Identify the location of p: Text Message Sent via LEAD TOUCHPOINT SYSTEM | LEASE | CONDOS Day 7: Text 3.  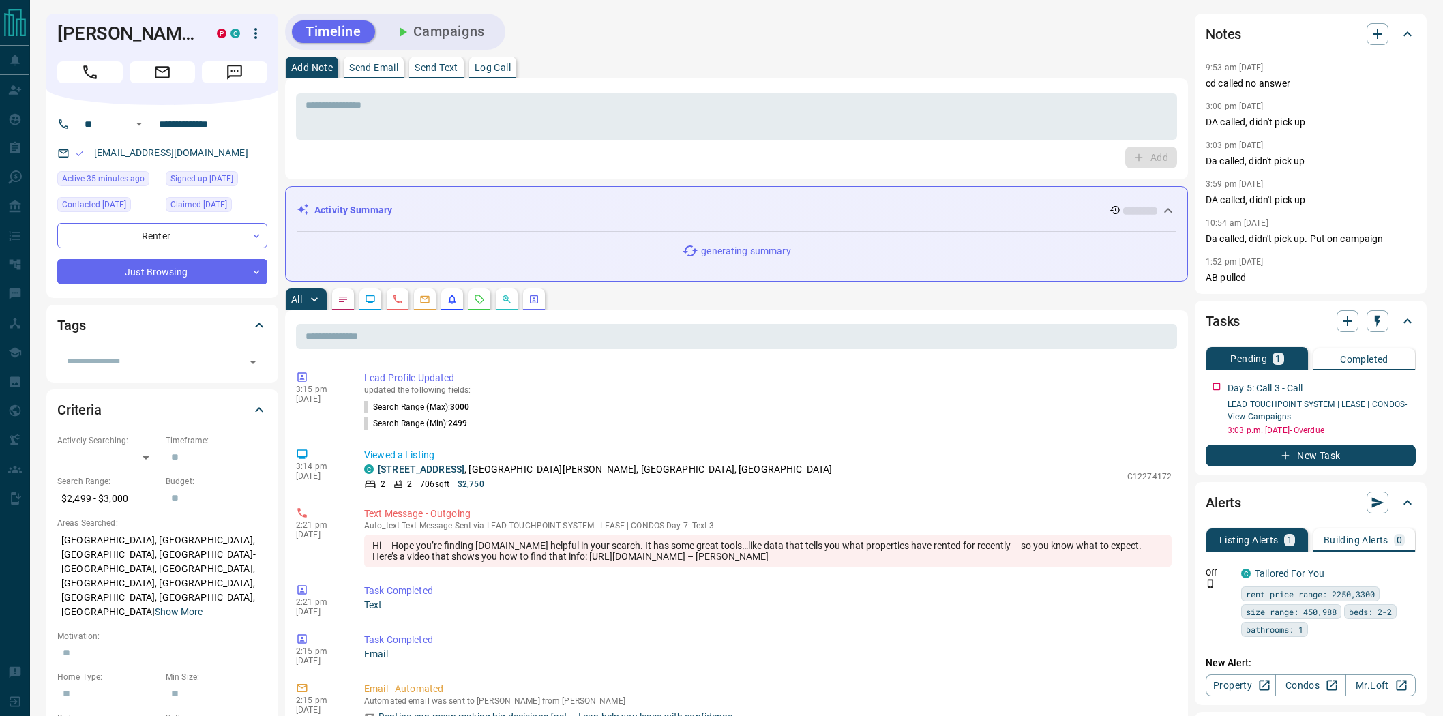
(768, 526).